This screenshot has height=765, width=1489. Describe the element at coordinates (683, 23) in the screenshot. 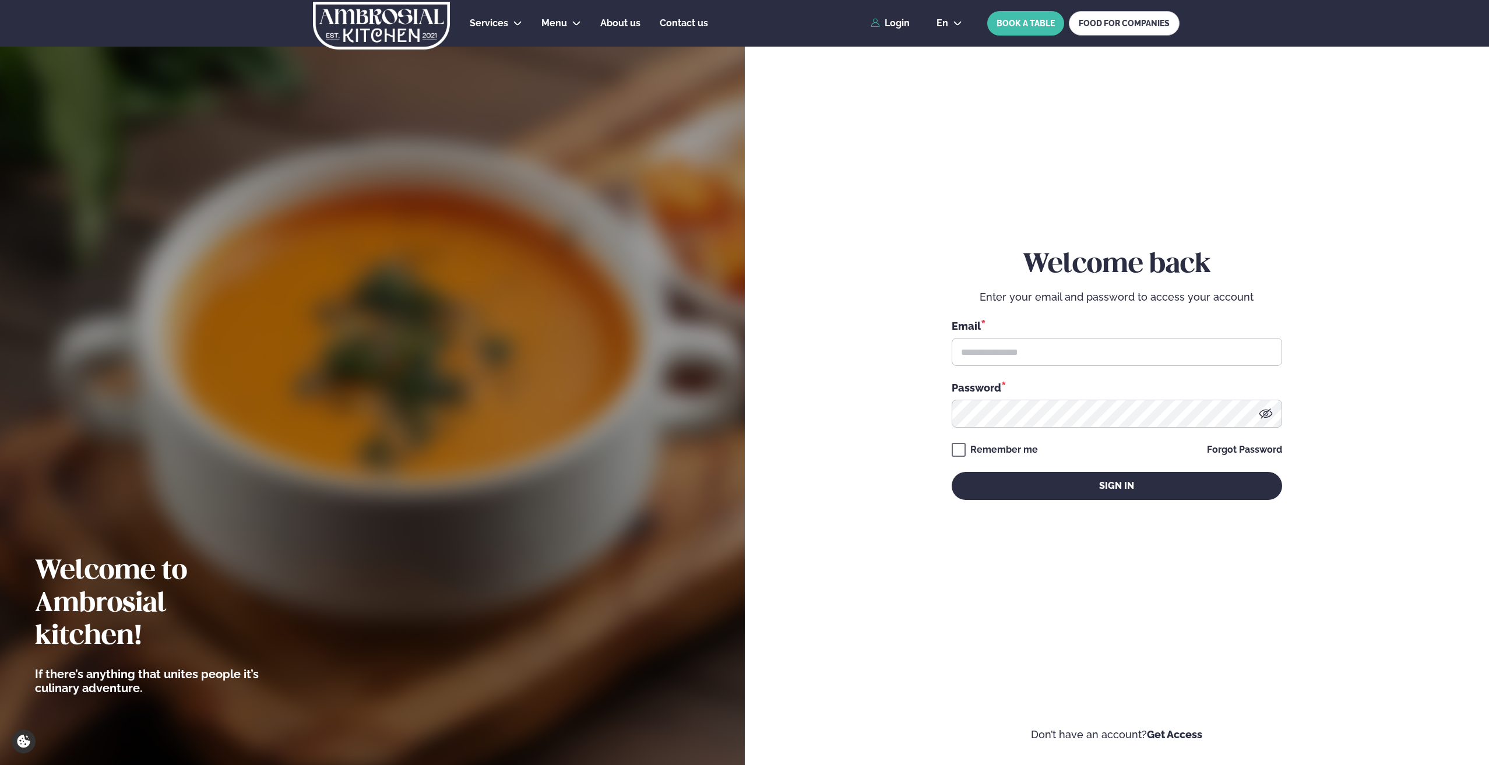

I see `span: Contact us` at that location.